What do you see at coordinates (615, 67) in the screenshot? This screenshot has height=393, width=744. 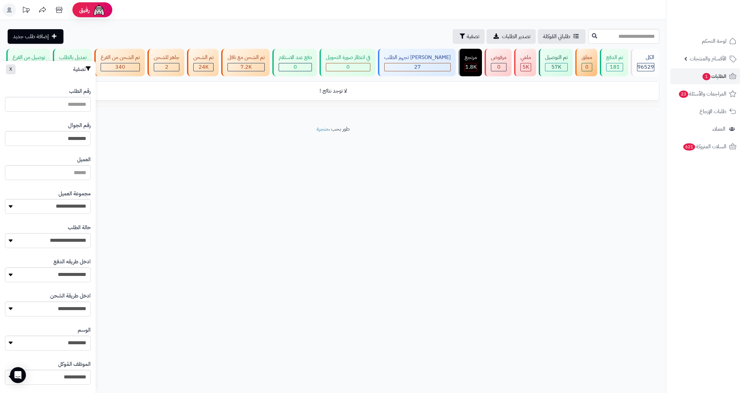 I see `span: 181` at bounding box center [615, 67].